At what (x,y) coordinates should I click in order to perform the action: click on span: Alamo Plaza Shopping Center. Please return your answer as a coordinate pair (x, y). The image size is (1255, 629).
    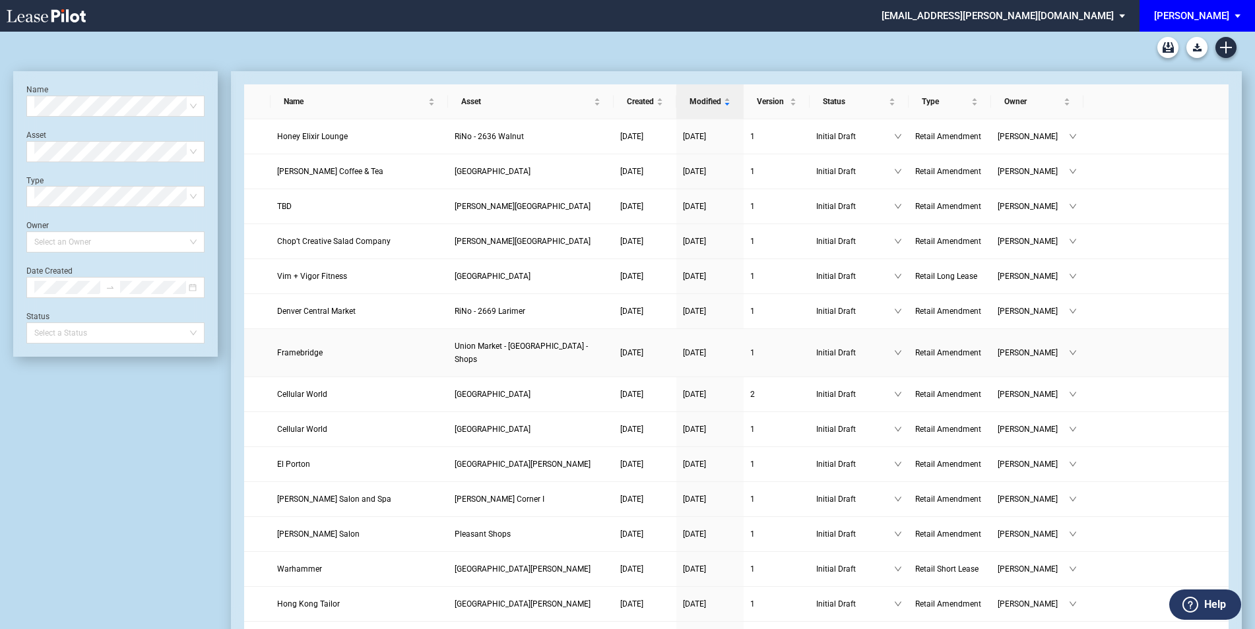
    Looking at the image, I should click on (492, 172).